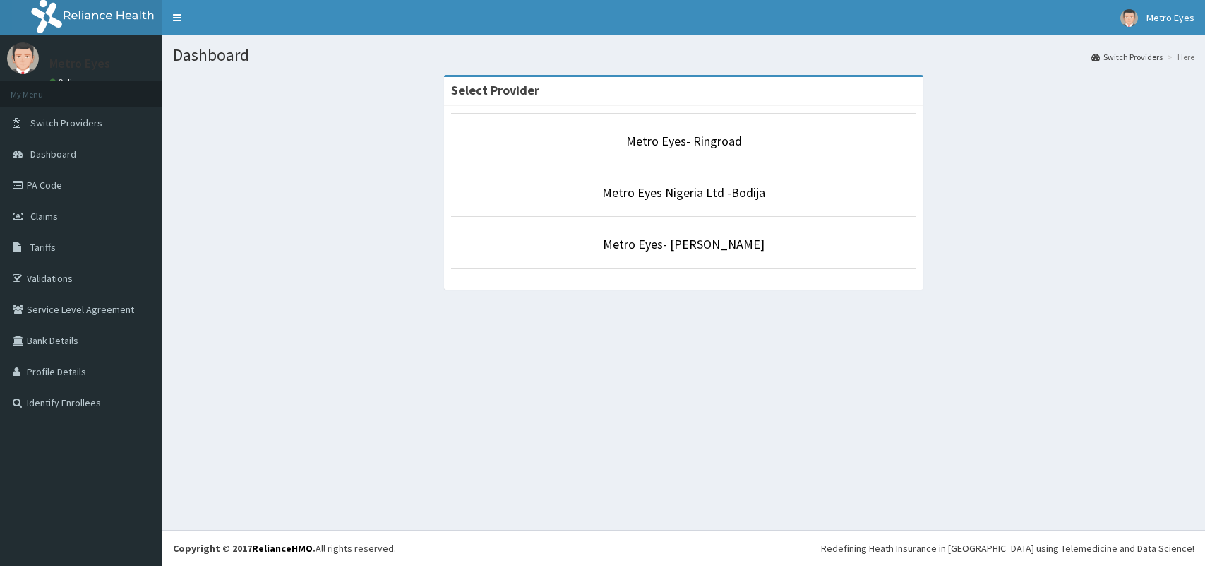 This screenshot has height=566, width=1205. What do you see at coordinates (43, 247) in the screenshot?
I see `span: Tariffs` at bounding box center [43, 247].